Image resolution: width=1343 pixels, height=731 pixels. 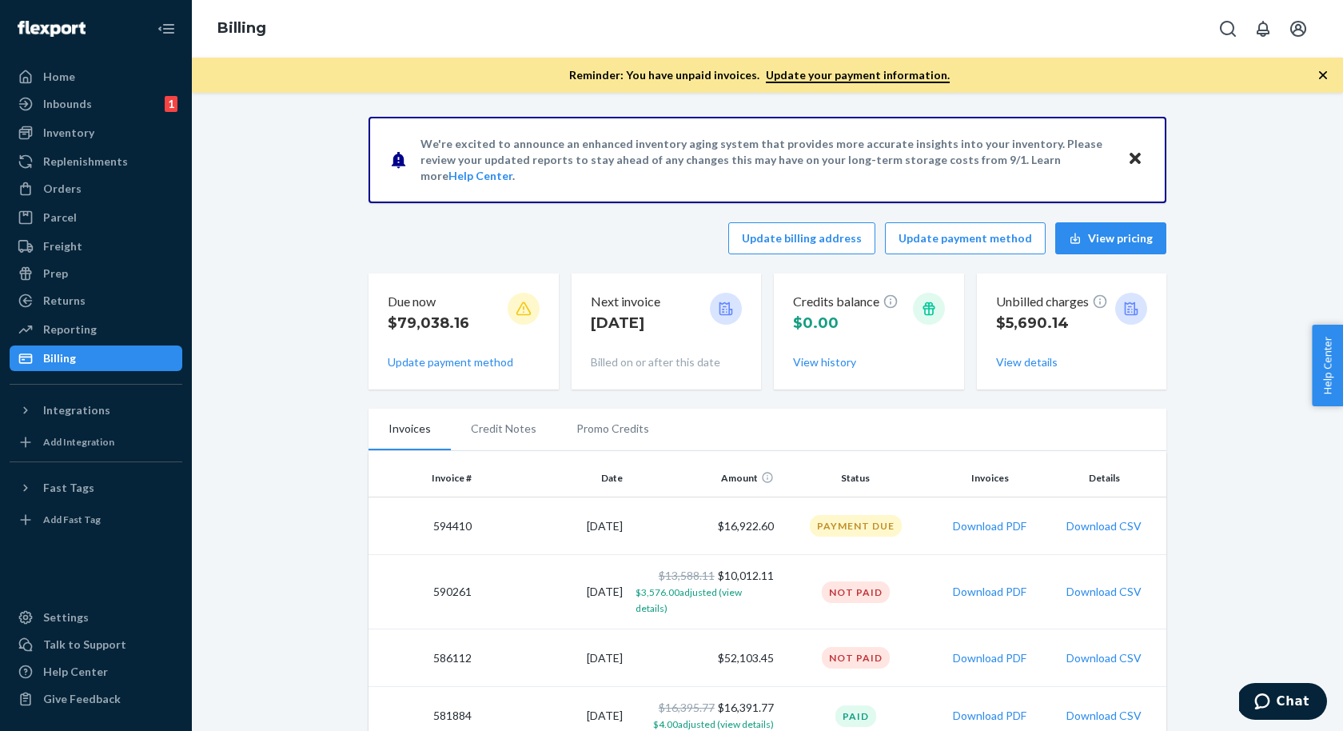 What do you see at coordinates (704, 591) in the screenshot?
I see `td: $10,012.11` at bounding box center [704, 591].